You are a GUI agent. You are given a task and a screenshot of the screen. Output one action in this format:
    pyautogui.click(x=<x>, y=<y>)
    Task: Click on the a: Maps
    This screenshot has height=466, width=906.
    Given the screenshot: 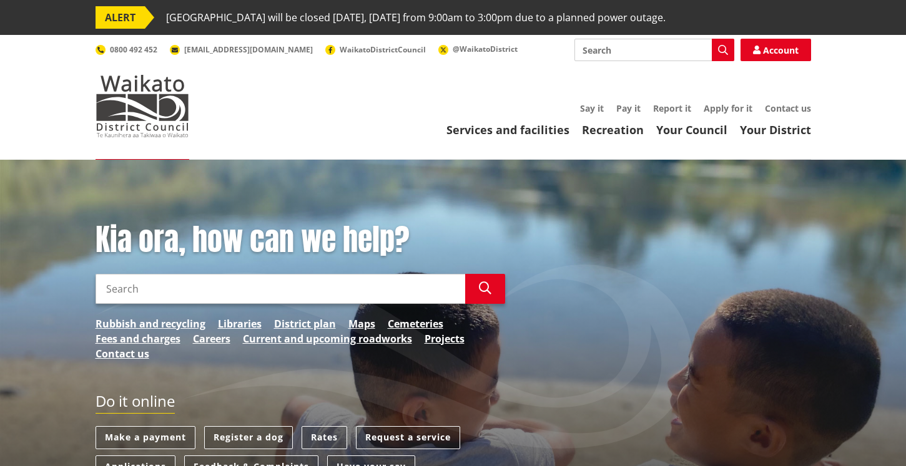 What is the action you would take?
    pyautogui.click(x=362, y=324)
    